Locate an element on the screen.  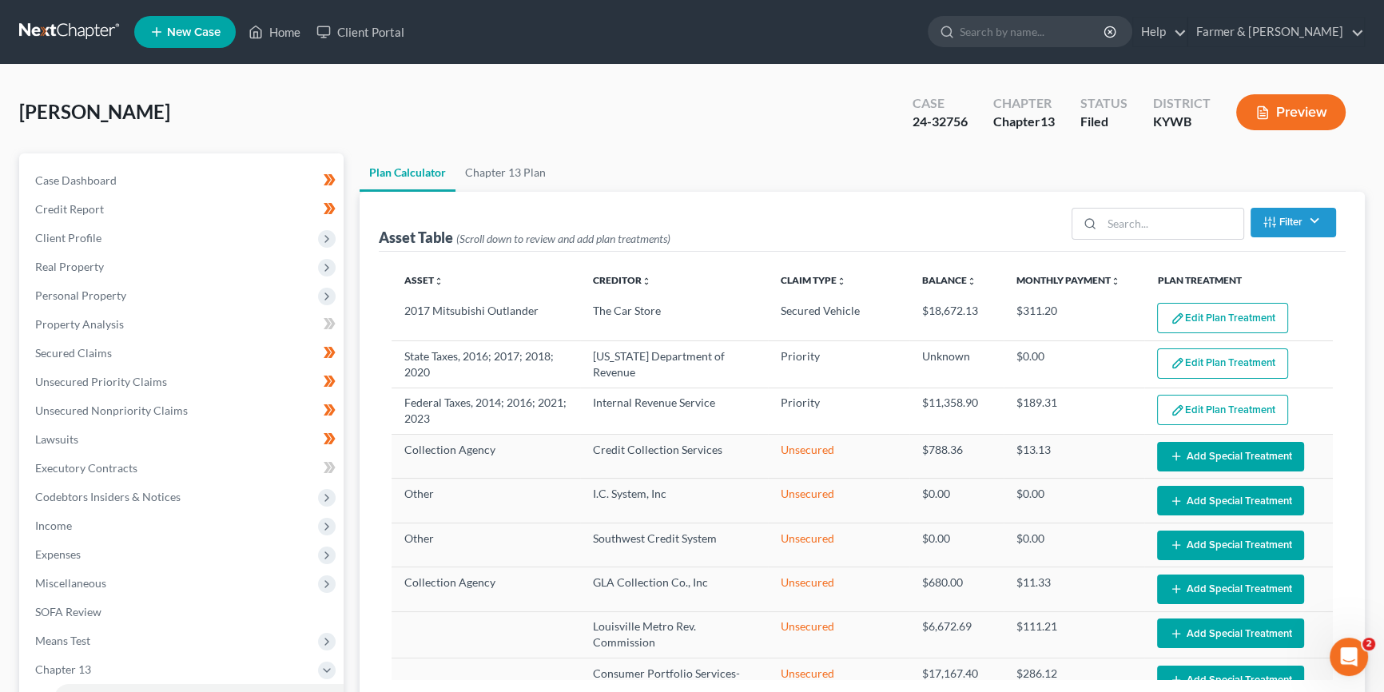
span: Codebtors Insiders & Notices is located at coordinates (108, 496).